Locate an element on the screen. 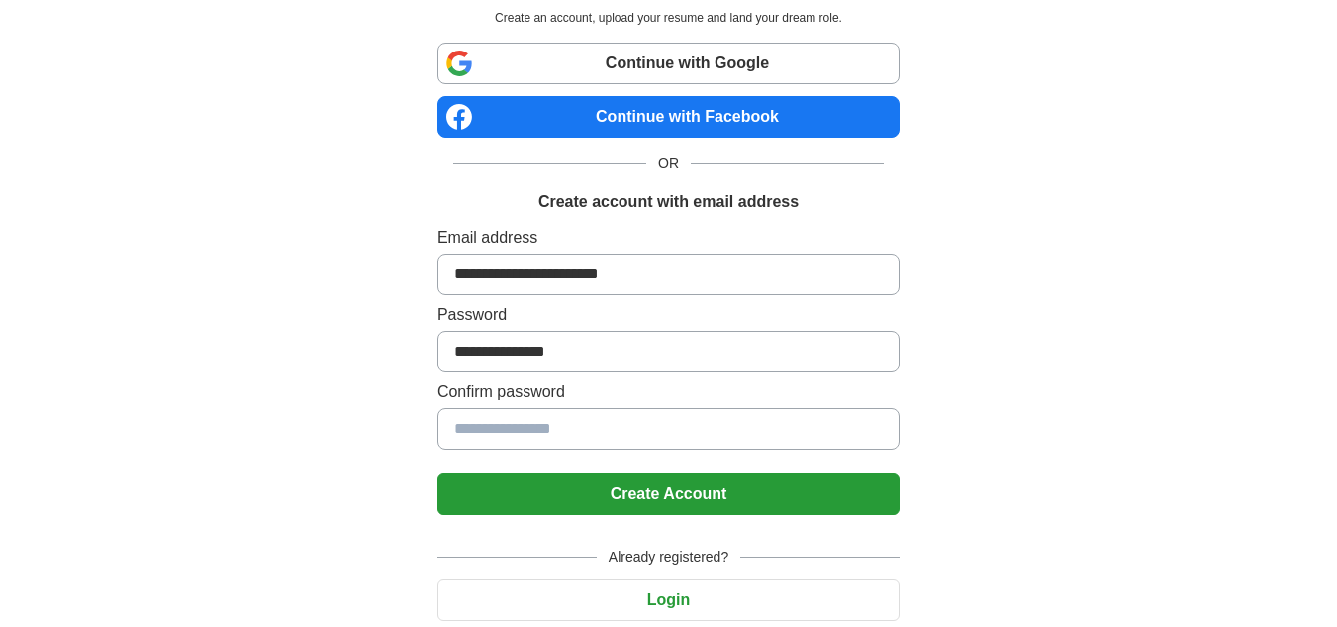 Image resolution: width=1337 pixels, height=627 pixels. p: Create an account, upload your resume and land your dream role. is located at coordinates (668, 18).